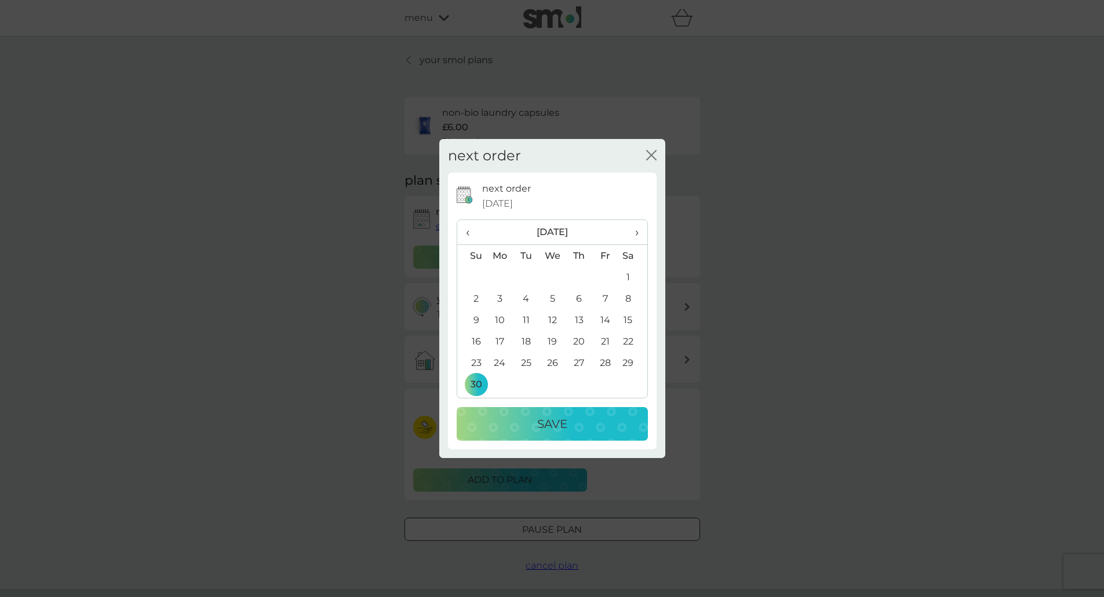  What do you see at coordinates (526, 341) in the screenshot?
I see `td: 18` at bounding box center [526, 341].